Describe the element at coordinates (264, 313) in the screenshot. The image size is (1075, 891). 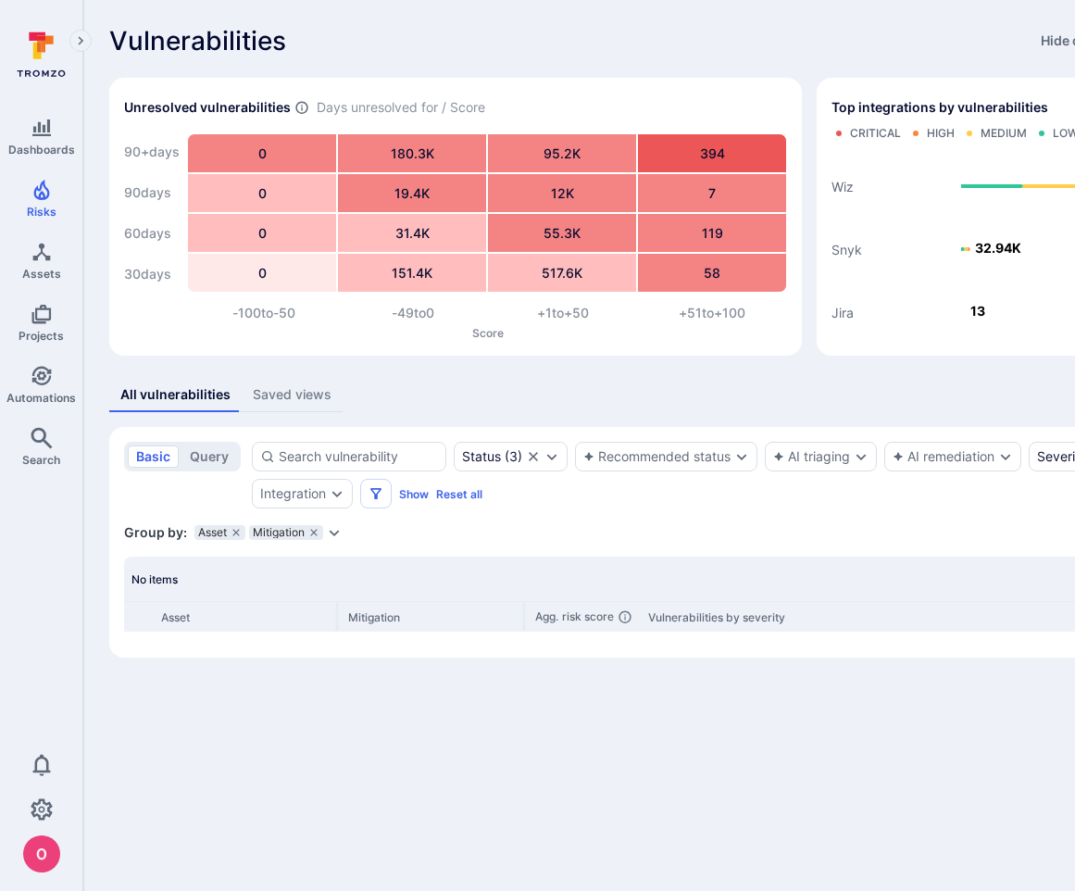
I see `div: -100 to -50` at that location.